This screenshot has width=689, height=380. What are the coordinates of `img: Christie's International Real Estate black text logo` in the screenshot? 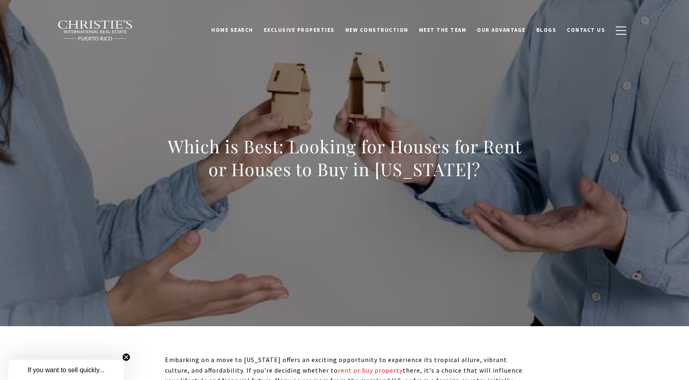 It's located at (95, 31).